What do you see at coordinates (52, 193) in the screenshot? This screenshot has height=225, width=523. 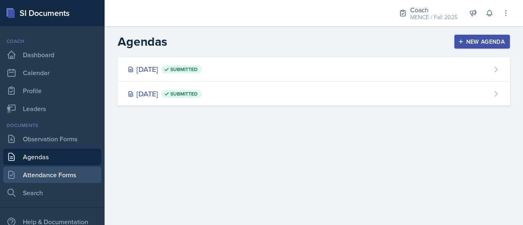 I see `a: Search` at bounding box center [52, 193].